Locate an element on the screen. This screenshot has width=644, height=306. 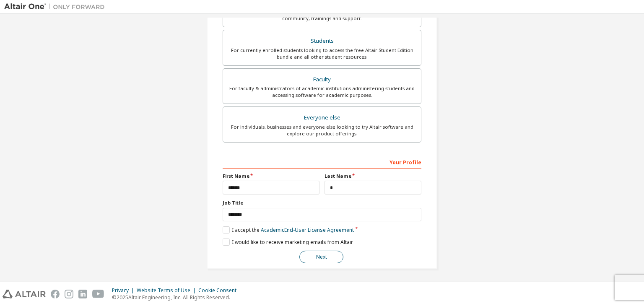
img: altair_logo.svg is located at coordinates (24, 294).